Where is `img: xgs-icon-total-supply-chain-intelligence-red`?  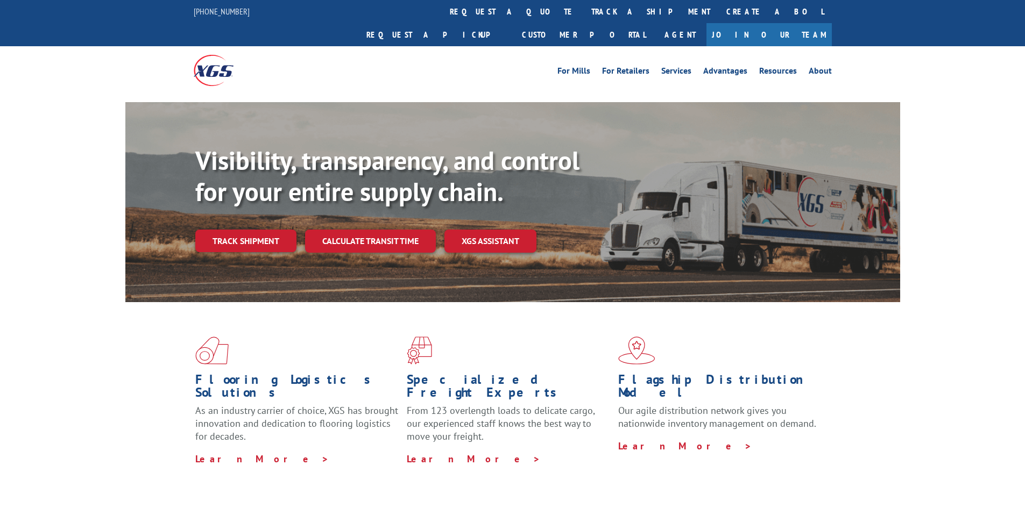
img: xgs-icon-total-supply-chain-intelligence-red is located at coordinates (212, 351).